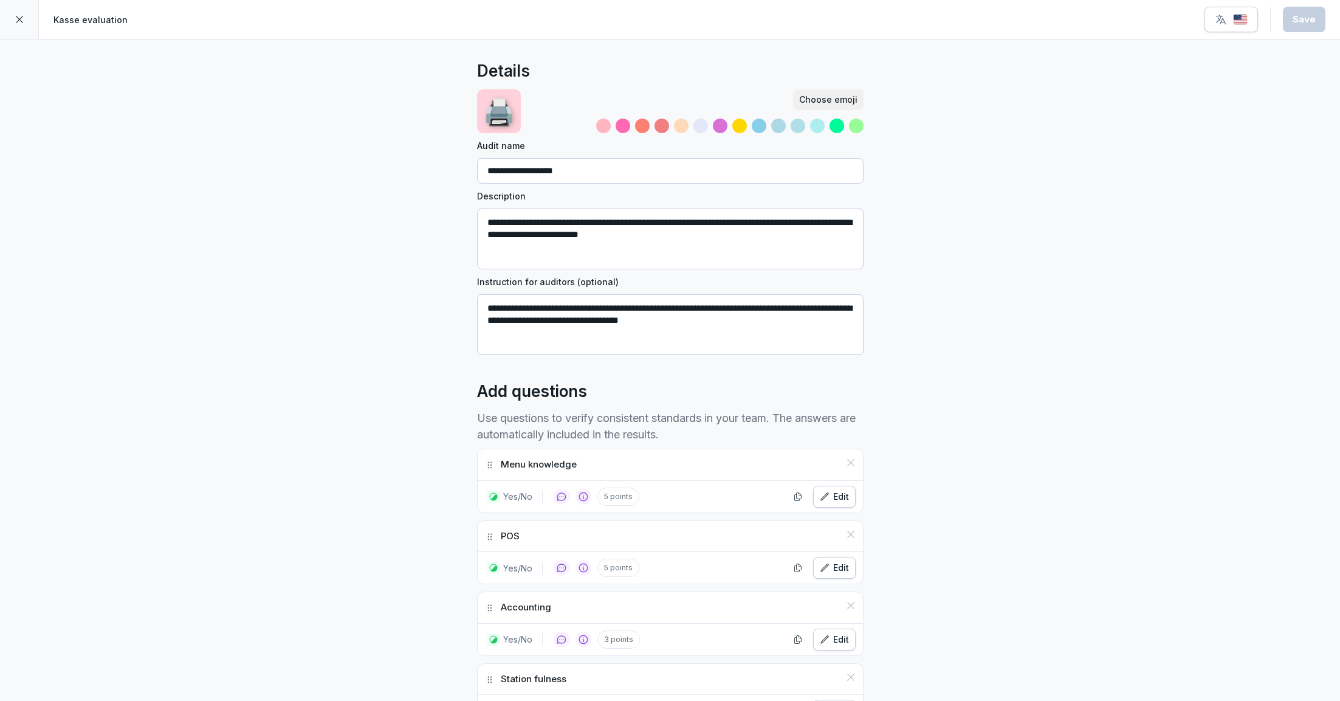  What do you see at coordinates (532, 391) in the screenshot?
I see `h2: Add questions` at bounding box center [532, 391].